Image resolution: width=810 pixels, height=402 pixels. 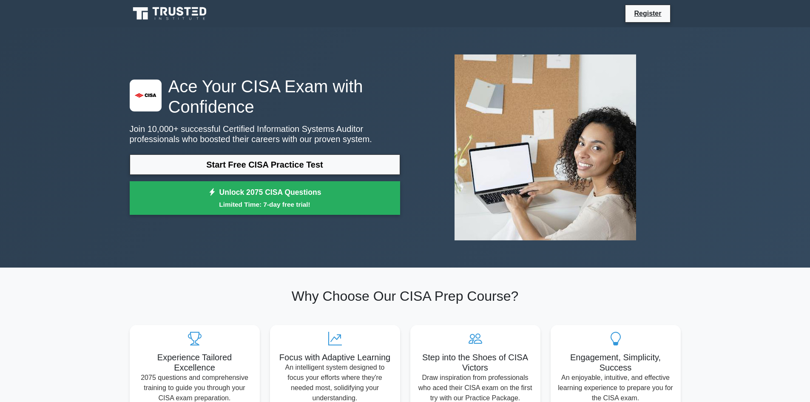 What do you see at coordinates (475, 362) in the screenshot?
I see `h5: Step into the Shoes of CISA Victors` at bounding box center [475, 362].